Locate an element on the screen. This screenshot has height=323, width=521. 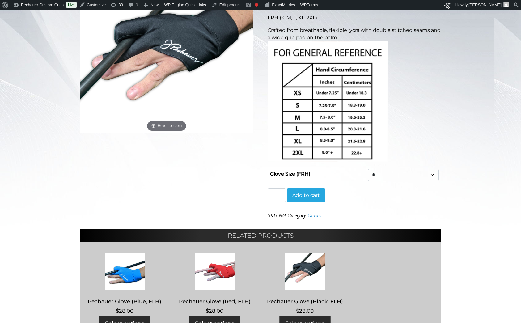
span: Category: is located at coordinates (304, 215).